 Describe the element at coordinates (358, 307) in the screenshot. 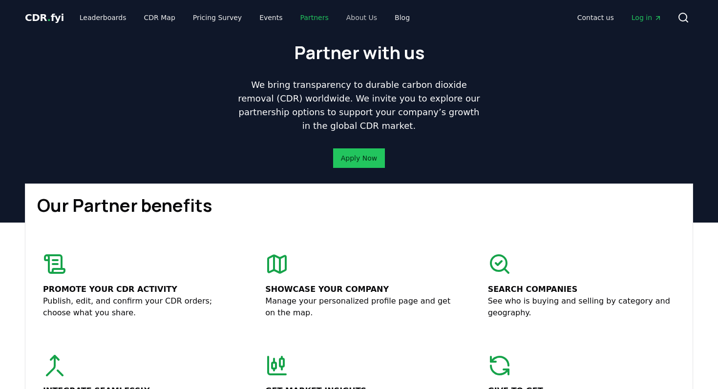

I see `p: Manage your personalized profile page and get on the map.` at that location.